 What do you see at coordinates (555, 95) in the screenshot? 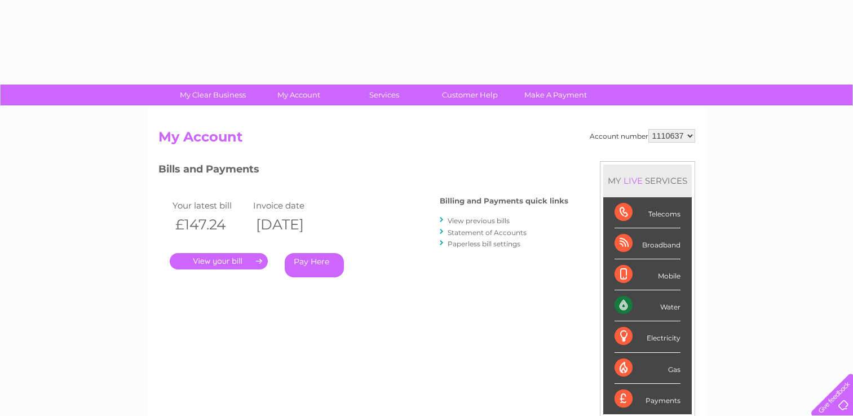
I see `a: Make A Payment` at bounding box center [555, 95].